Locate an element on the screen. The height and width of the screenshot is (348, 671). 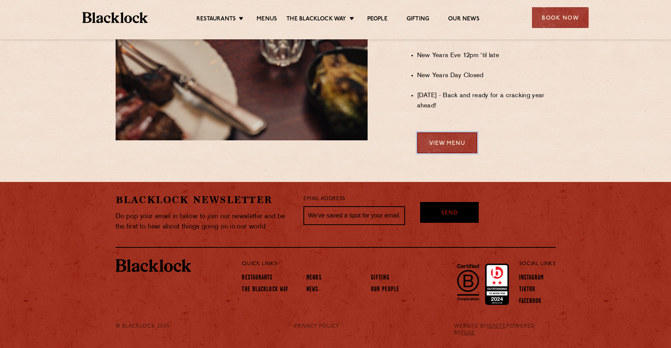
a: People is located at coordinates (377, 20).